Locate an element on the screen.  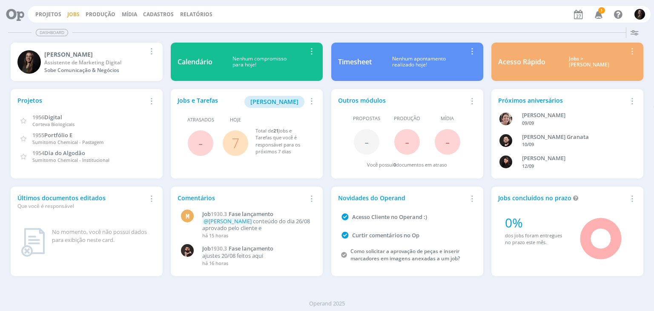
button: Jobs is located at coordinates (73, 14).